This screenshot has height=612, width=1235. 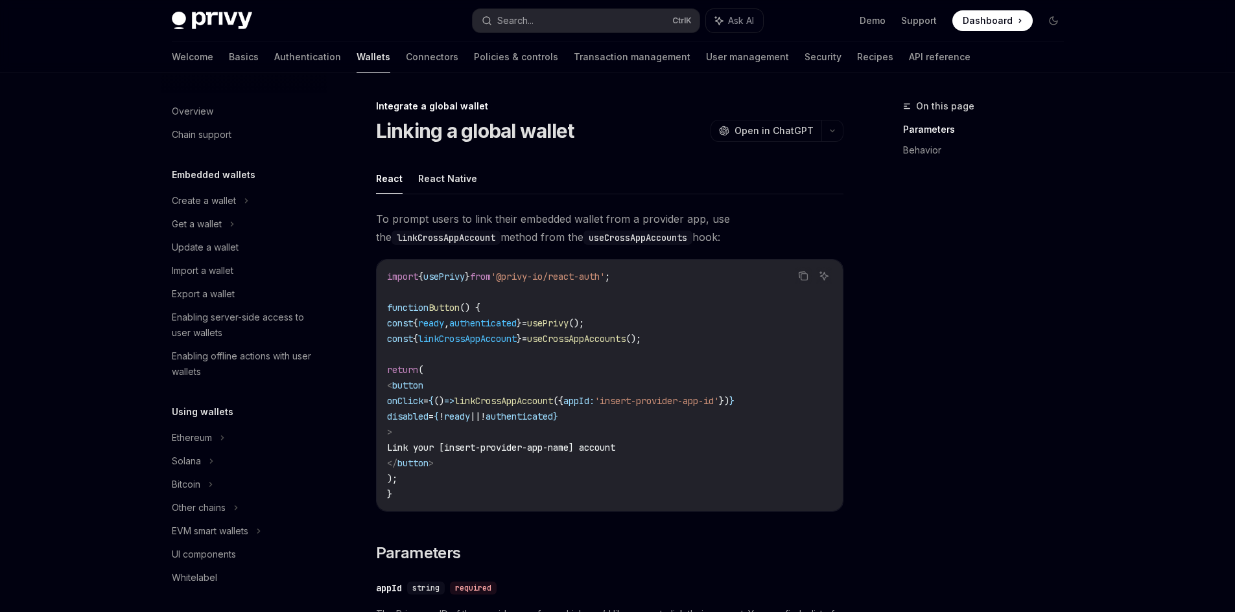 I want to click on a: UI components, so click(x=244, y=555).